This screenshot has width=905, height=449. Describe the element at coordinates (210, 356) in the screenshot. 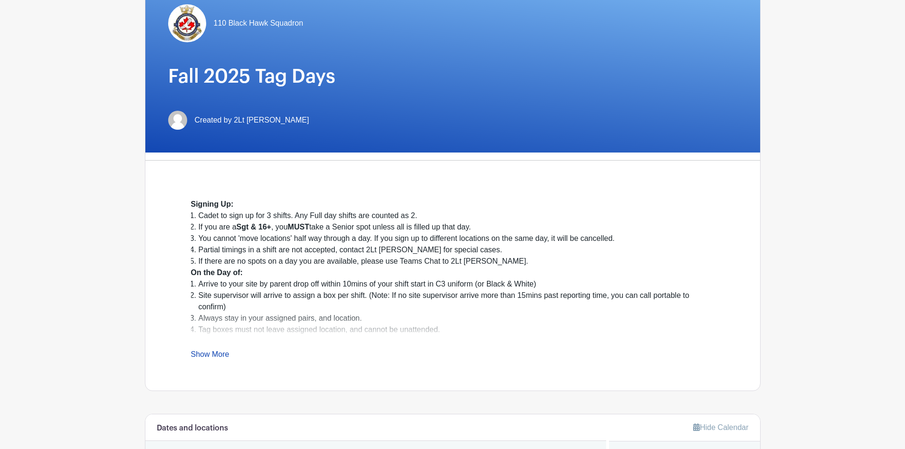

I see `a: Show More` at that location.